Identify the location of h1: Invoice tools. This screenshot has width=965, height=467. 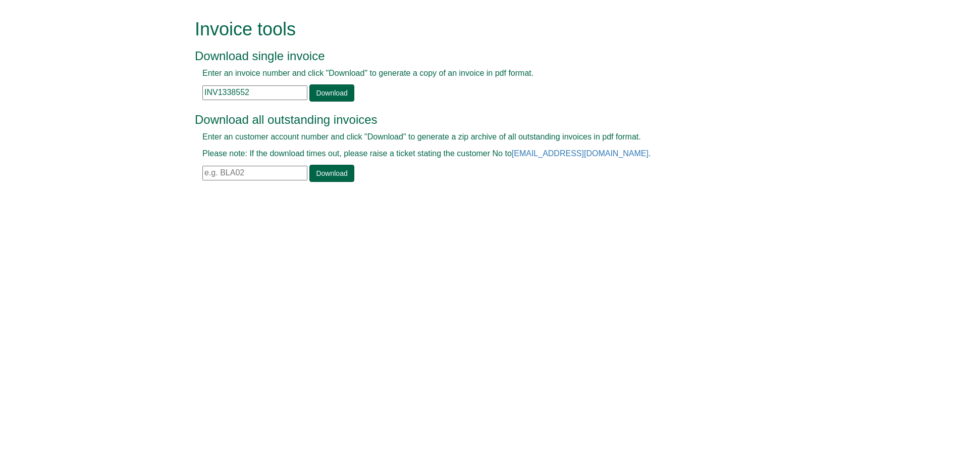
(471, 29).